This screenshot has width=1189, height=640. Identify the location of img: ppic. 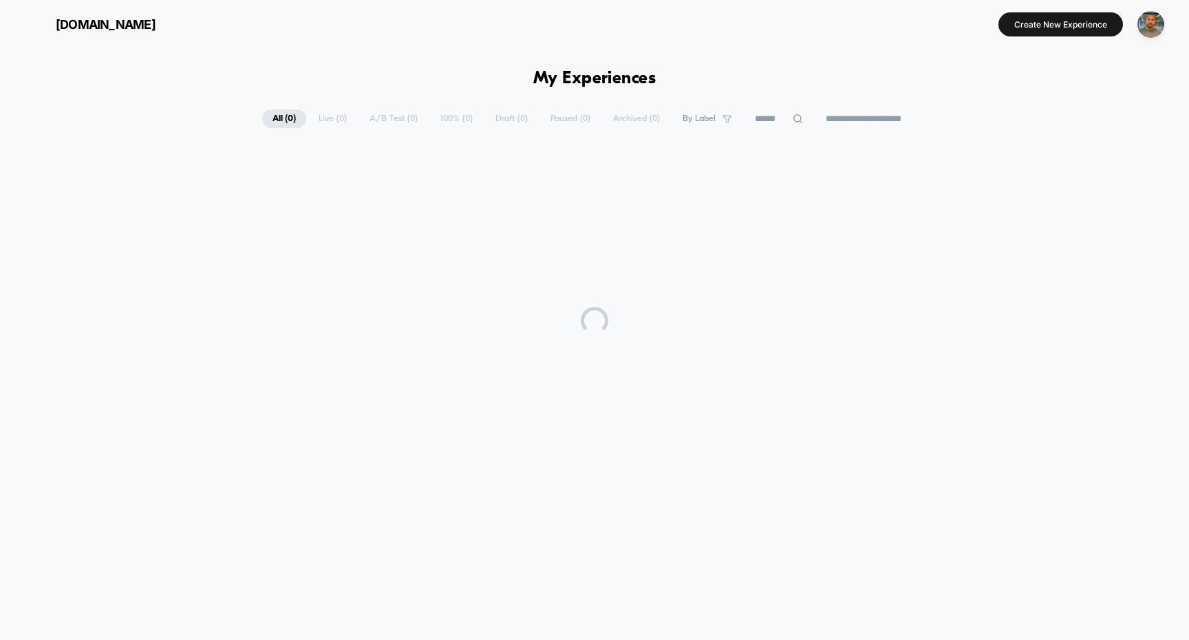
(1150, 24).